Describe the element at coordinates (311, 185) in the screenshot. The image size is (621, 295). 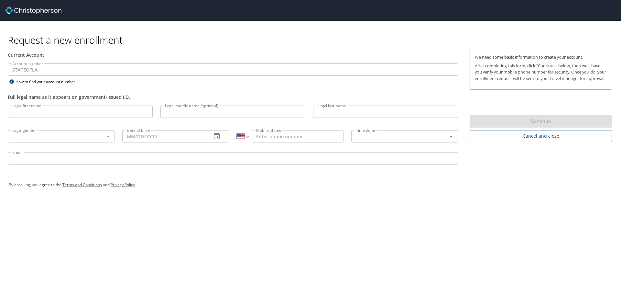
I see `div: By enrolling, you agree to the and .` at that location.